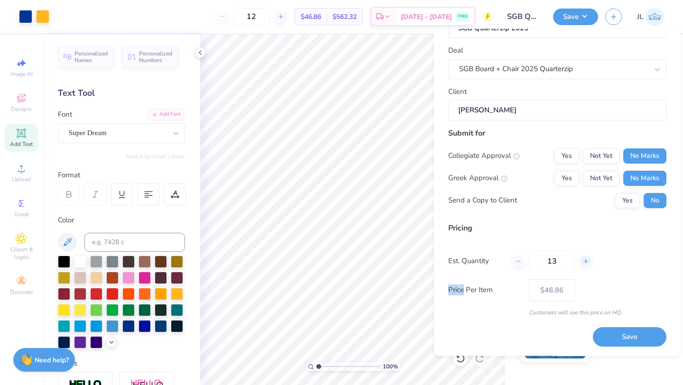 The image size is (683, 385). What do you see at coordinates (655, 17) in the screenshot?
I see `img: Jason Lee` at bounding box center [655, 17].